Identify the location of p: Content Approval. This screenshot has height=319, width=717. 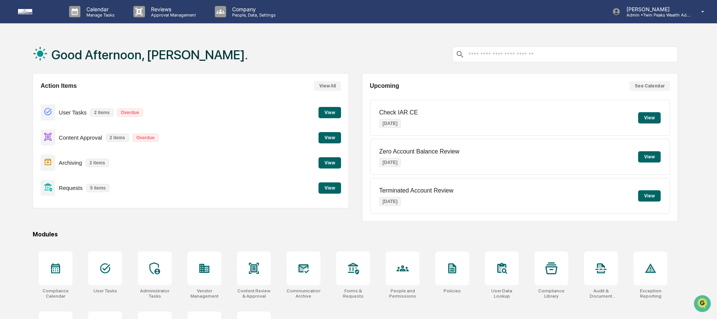
(80, 137).